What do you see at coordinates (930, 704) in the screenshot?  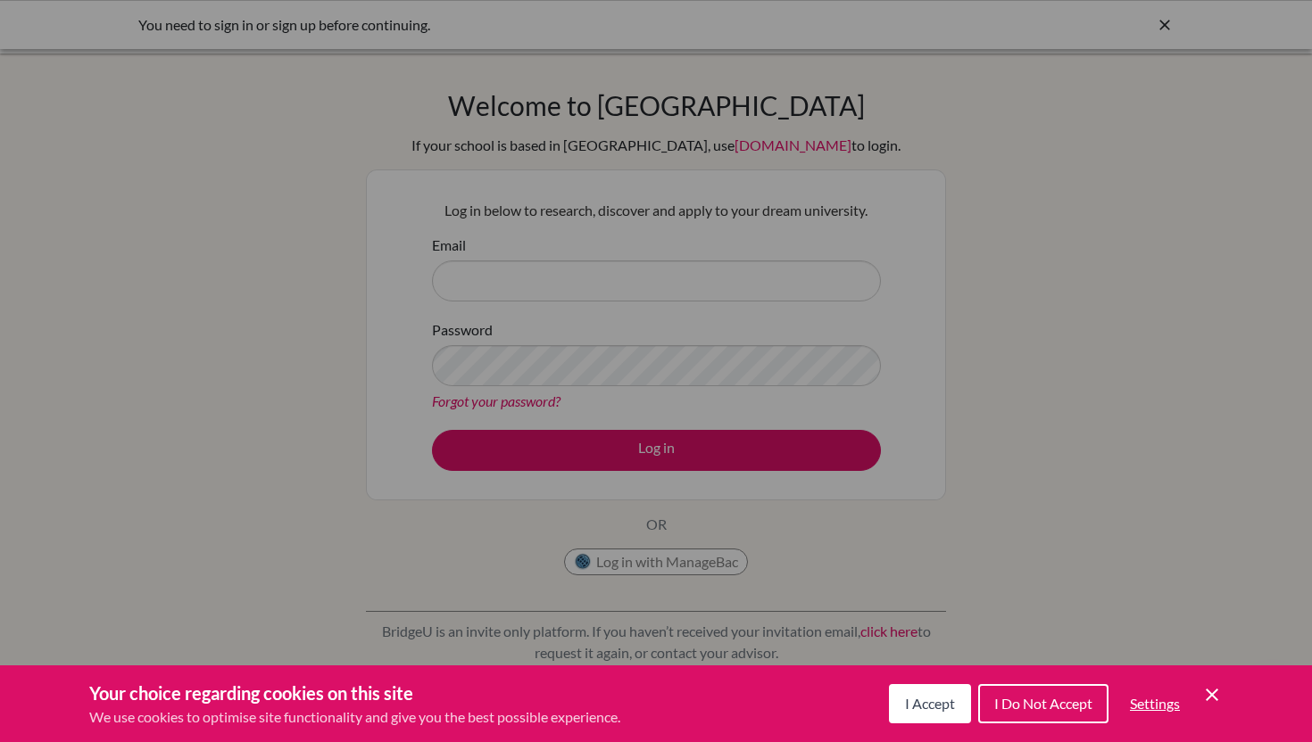 I see `button: I Accept` at bounding box center [930, 704].